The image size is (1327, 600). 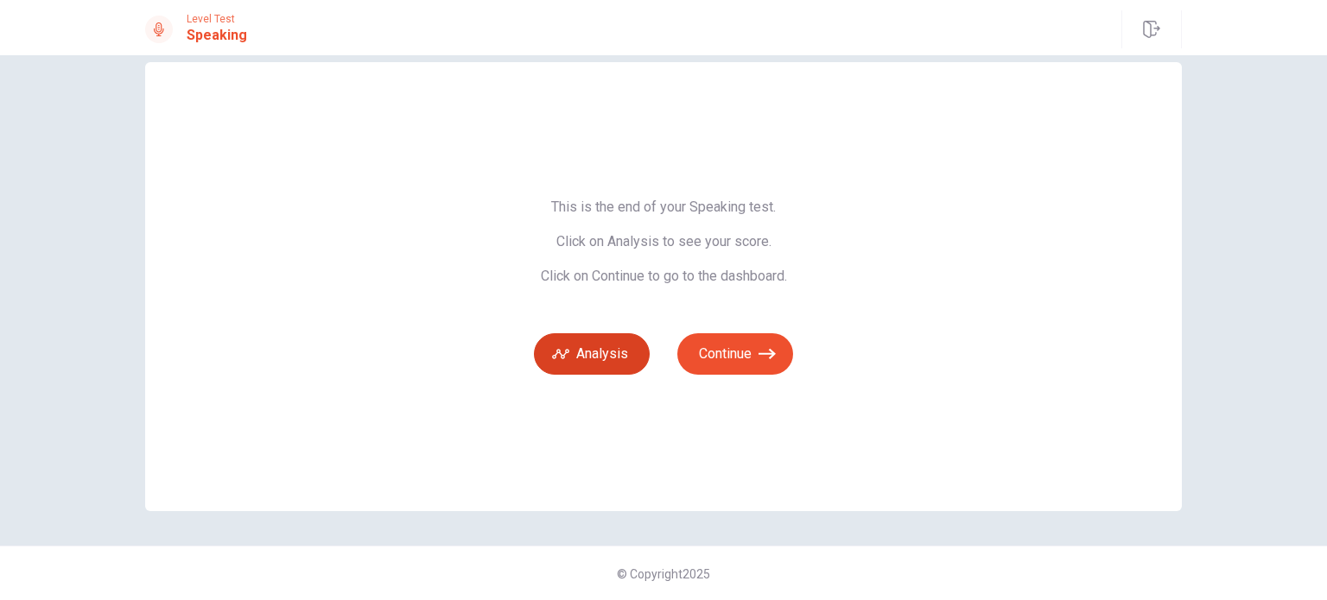 What do you see at coordinates (217, 19) in the screenshot?
I see `span: Level Test` at bounding box center [217, 19].